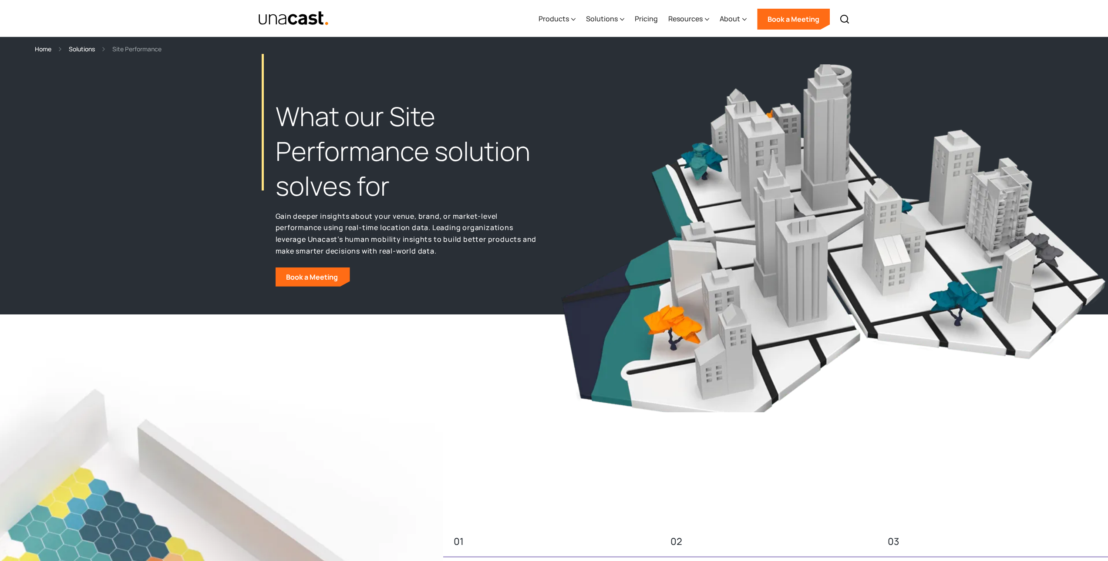 This screenshot has height=561, width=1108. I want to click on div: 02, so click(768, 542).